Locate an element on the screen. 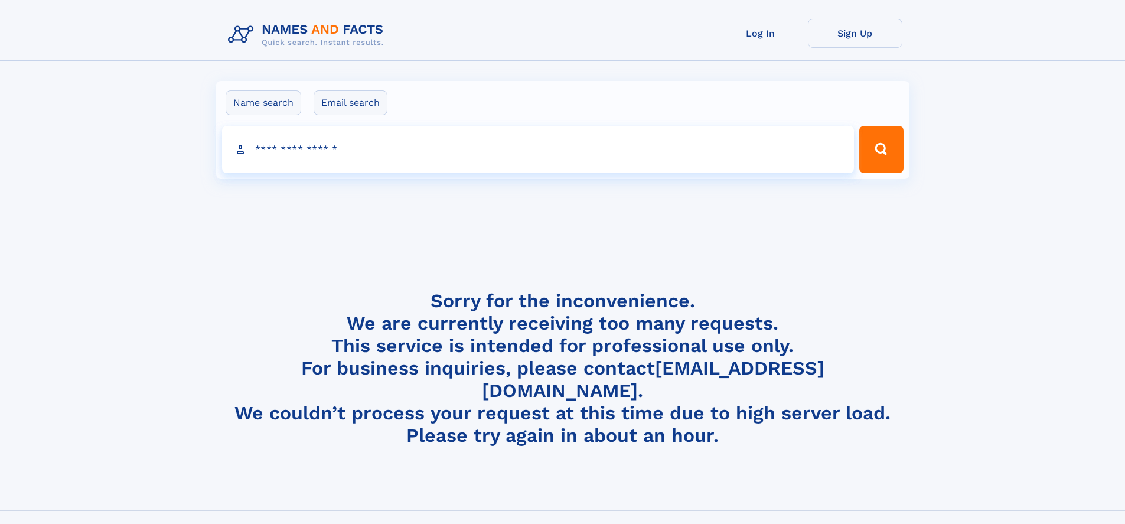  a: Log In is located at coordinates (761, 33).